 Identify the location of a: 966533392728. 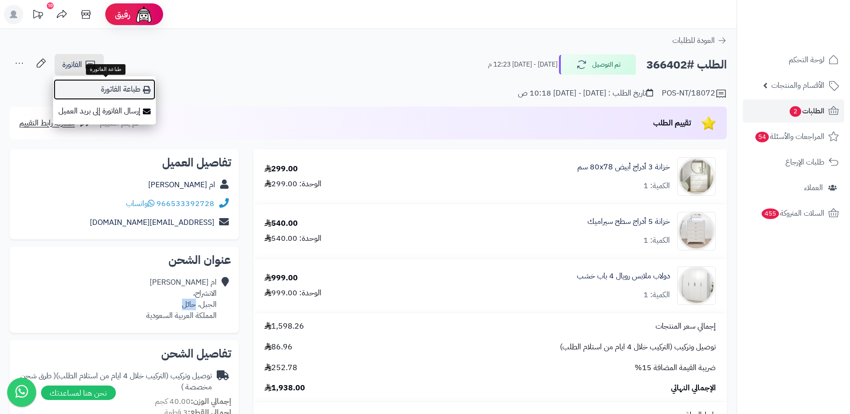
(185, 204).